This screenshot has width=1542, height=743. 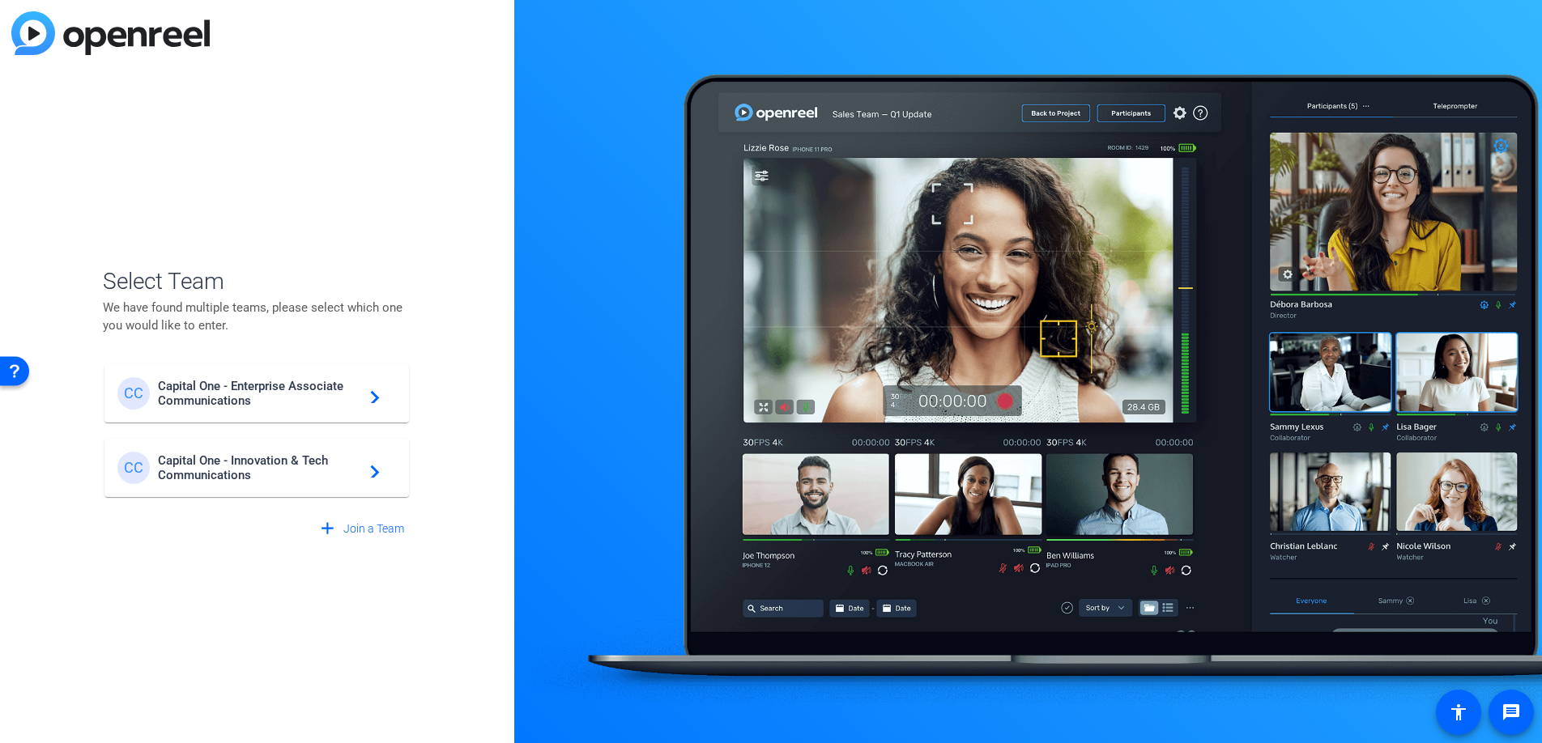 What do you see at coordinates (110, 33) in the screenshot?
I see `img: blue-gradient.svg` at bounding box center [110, 33].